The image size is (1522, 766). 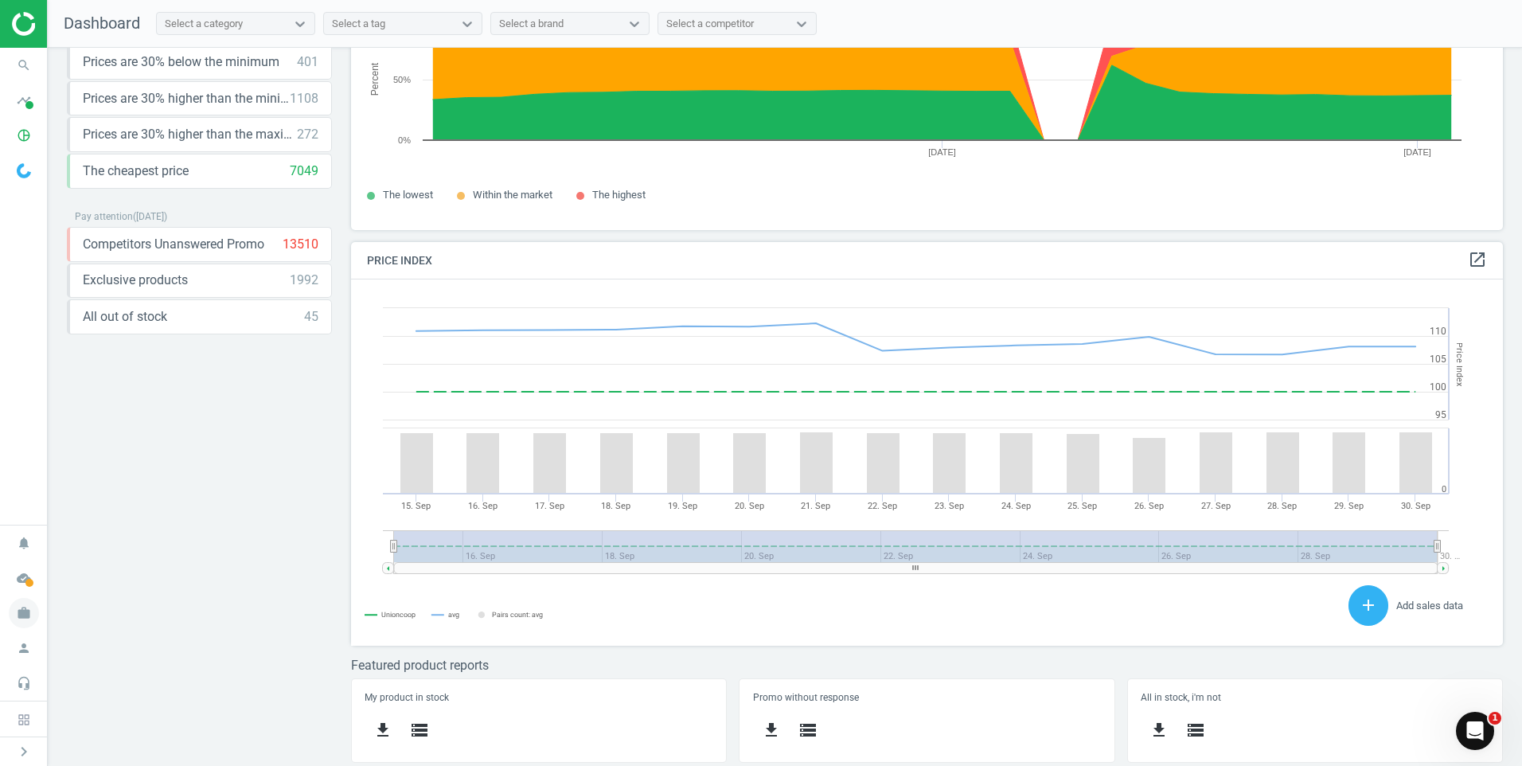 I want to click on span: All out of stock, so click(x=125, y=317).